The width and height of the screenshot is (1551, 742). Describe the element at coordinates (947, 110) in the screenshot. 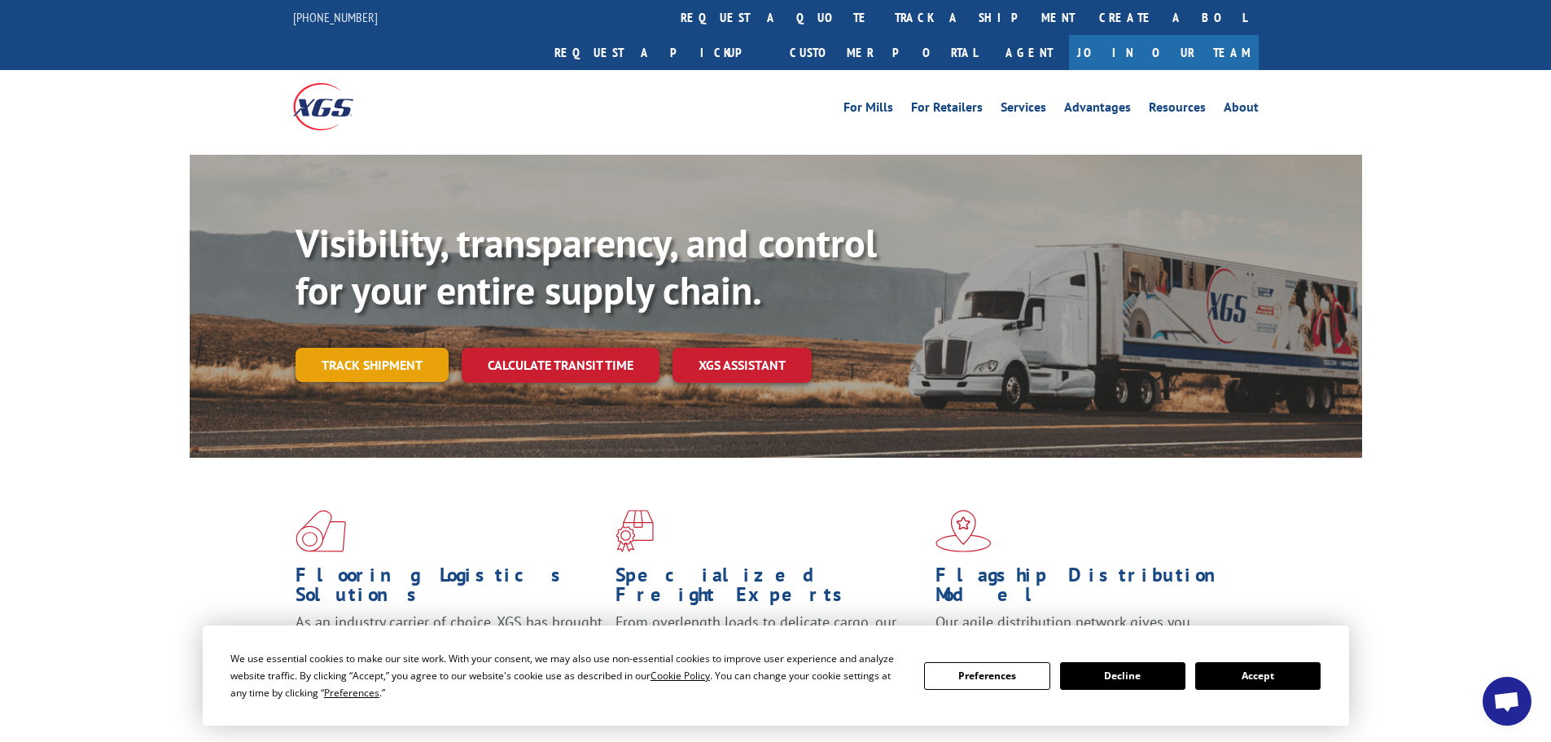

I see `a: For Retailers` at that location.